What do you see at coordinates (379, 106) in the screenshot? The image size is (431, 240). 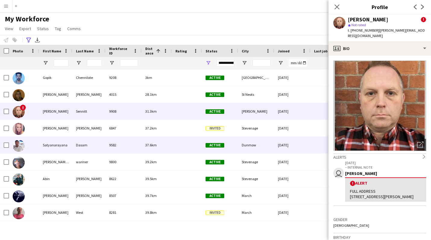 I see `img: Crew avatar or photo` at bounding box center [379, 106].